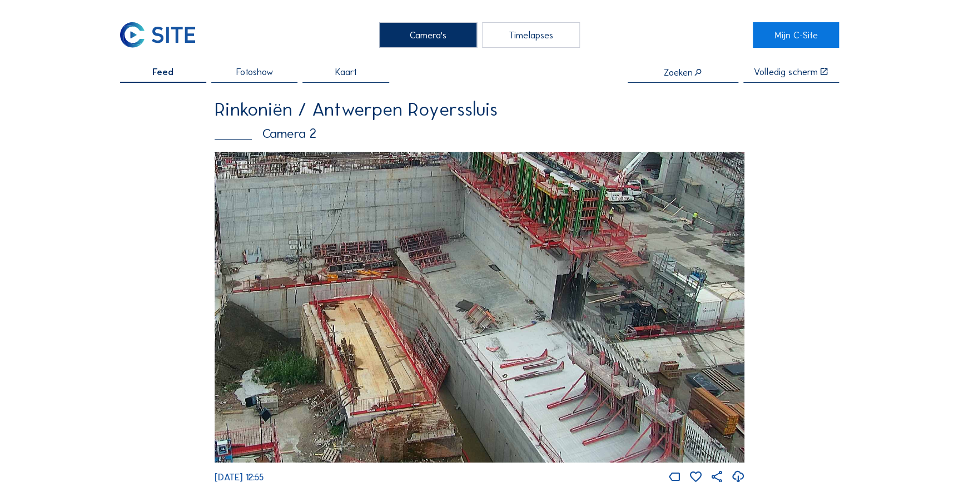 This screenshot has height=482, width=959. Describe the element at coordinates (163, 34) in the screenshot. I see `a: C-SITE Logo` at that location.